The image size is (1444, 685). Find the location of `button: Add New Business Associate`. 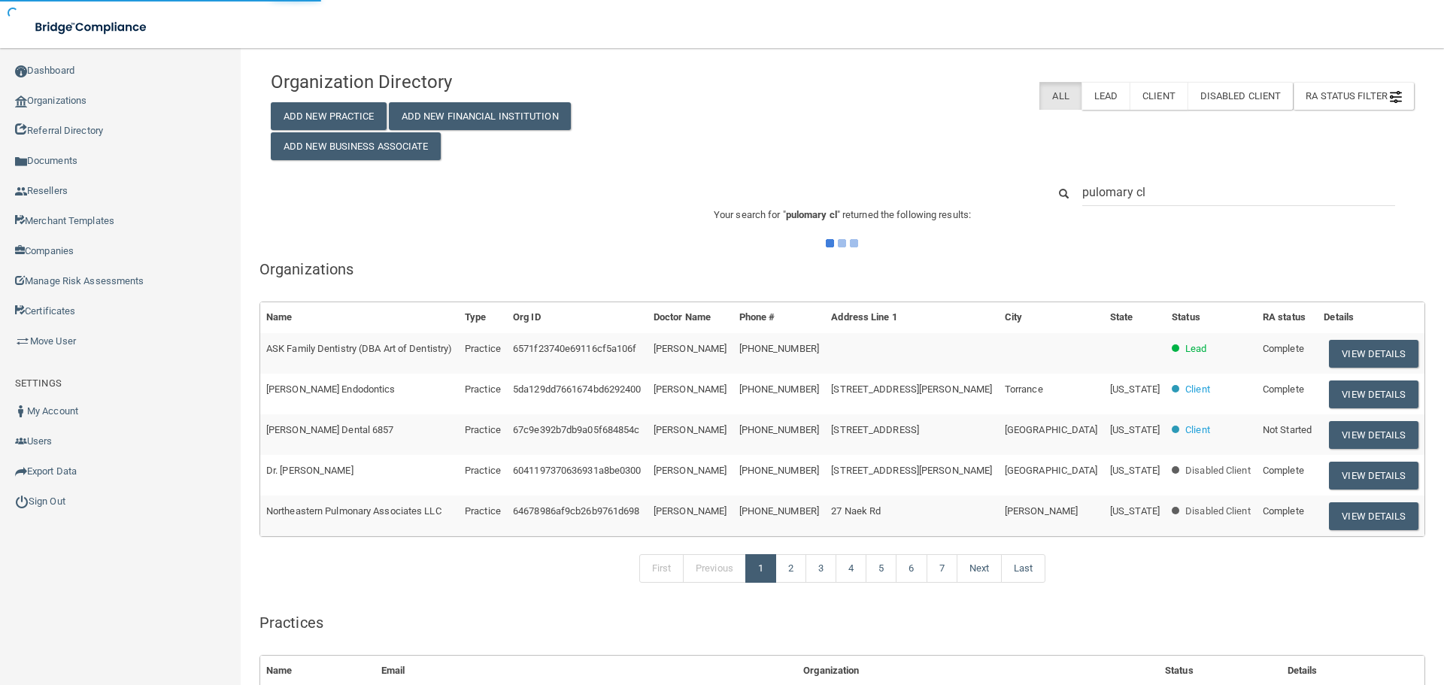

button: Add New Business Associate is located at coordinates (356, 146).